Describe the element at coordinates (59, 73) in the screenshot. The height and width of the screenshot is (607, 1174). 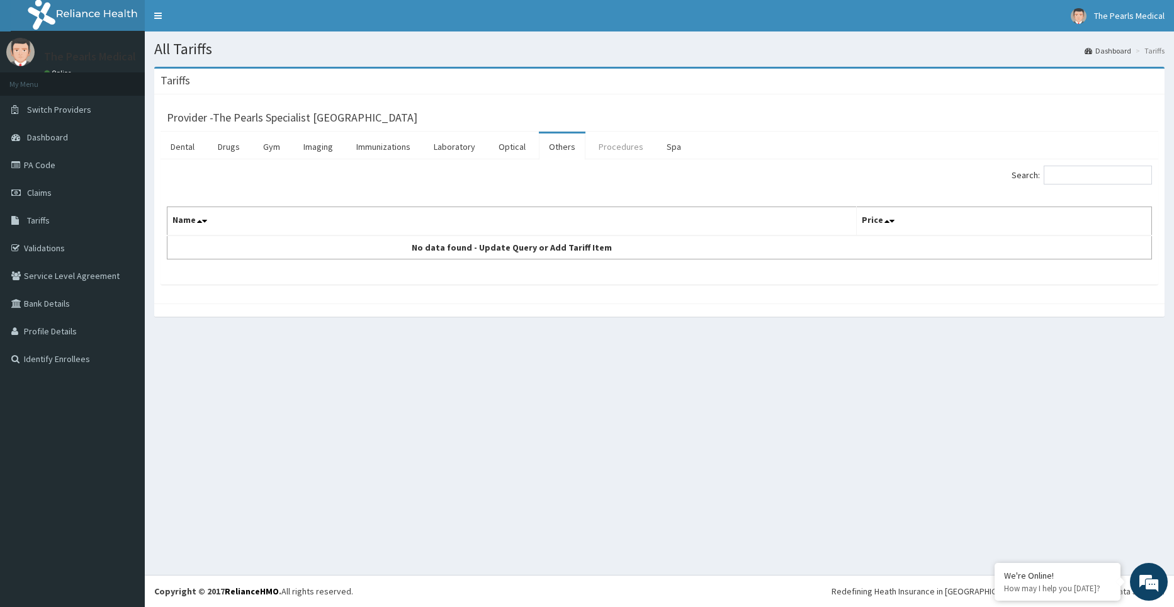
I see `a: Online` at that location.